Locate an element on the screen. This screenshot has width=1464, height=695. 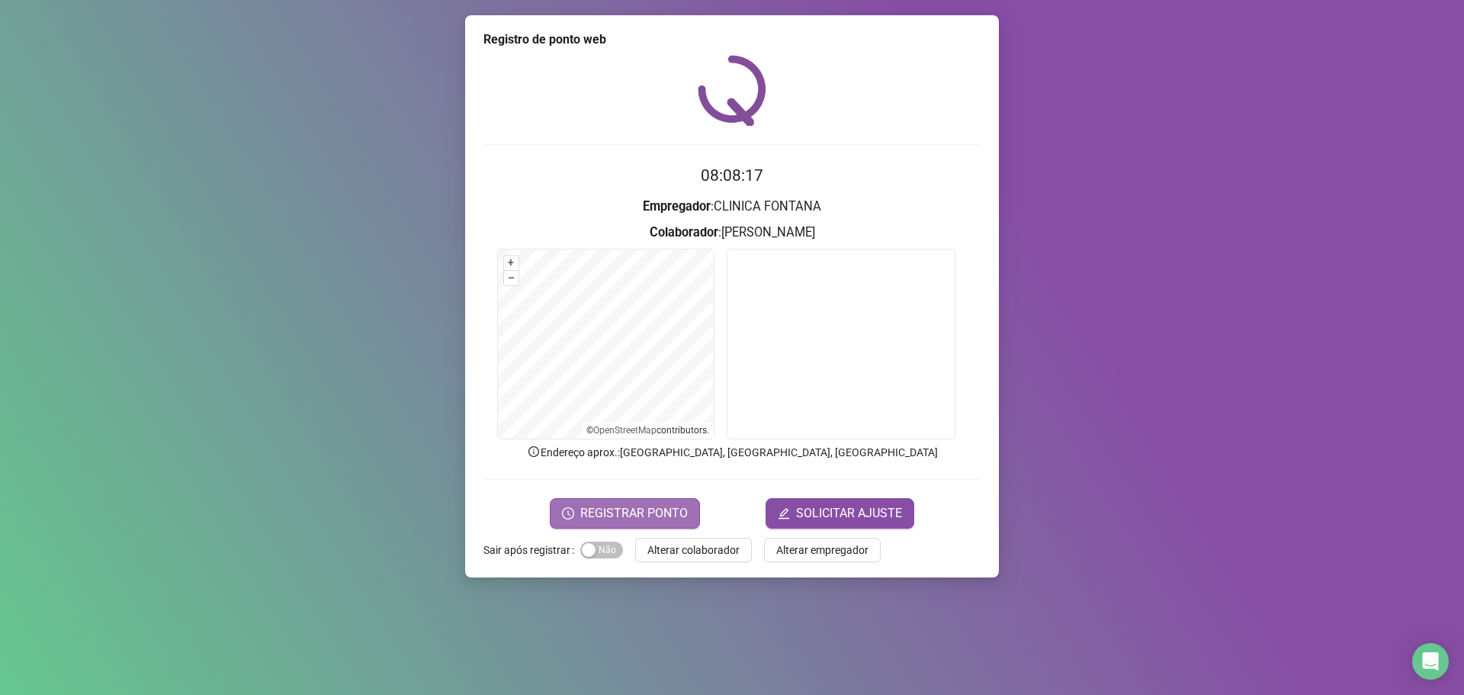
li: © contributors. is located at coordinates (647, 430).